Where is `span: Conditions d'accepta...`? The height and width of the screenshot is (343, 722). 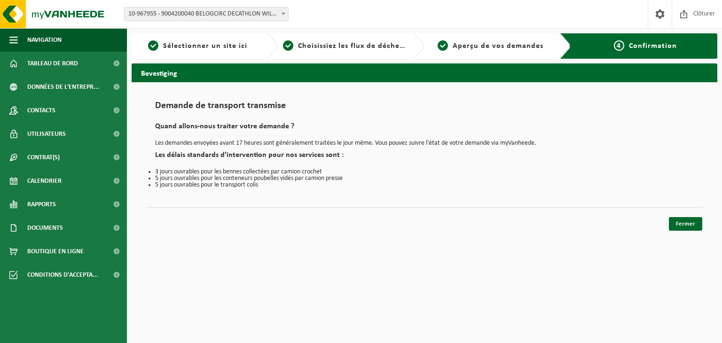
span: Conditions d'accepta... is located at coordinates (63, 275).